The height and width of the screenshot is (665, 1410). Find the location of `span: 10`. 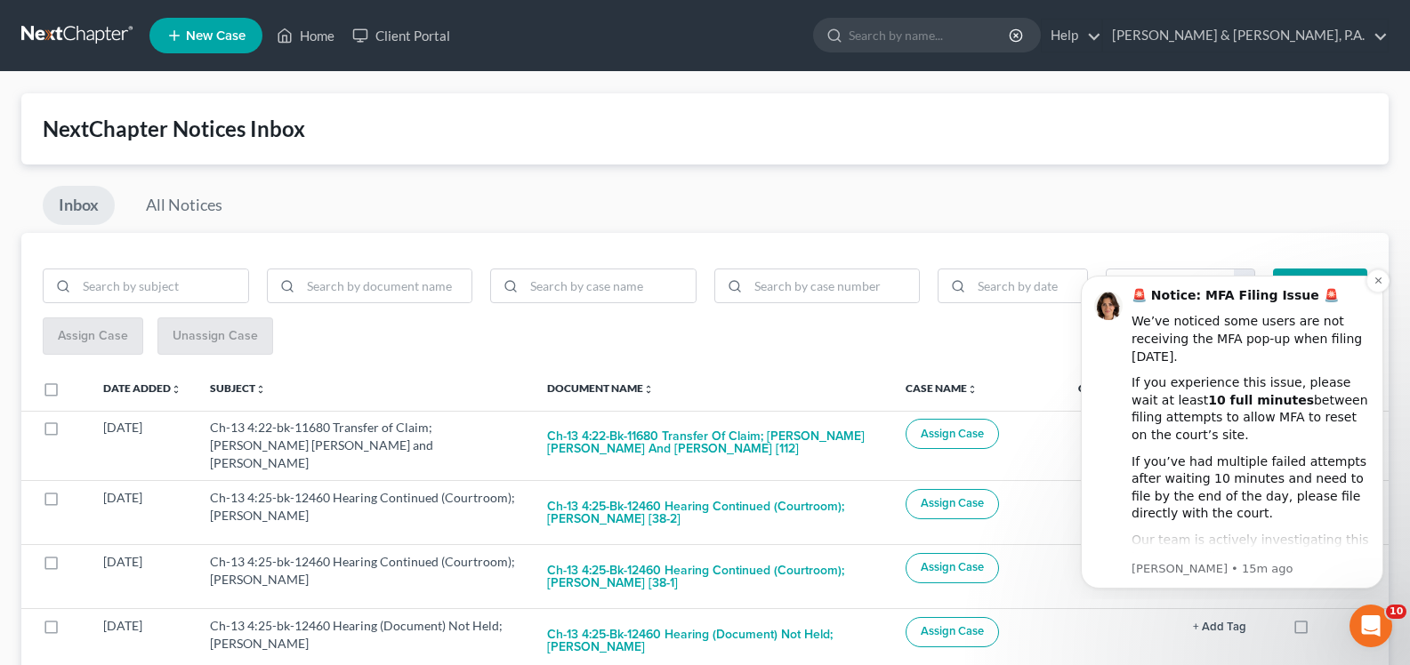

span: 10 is located at coordinates (1396, 612).